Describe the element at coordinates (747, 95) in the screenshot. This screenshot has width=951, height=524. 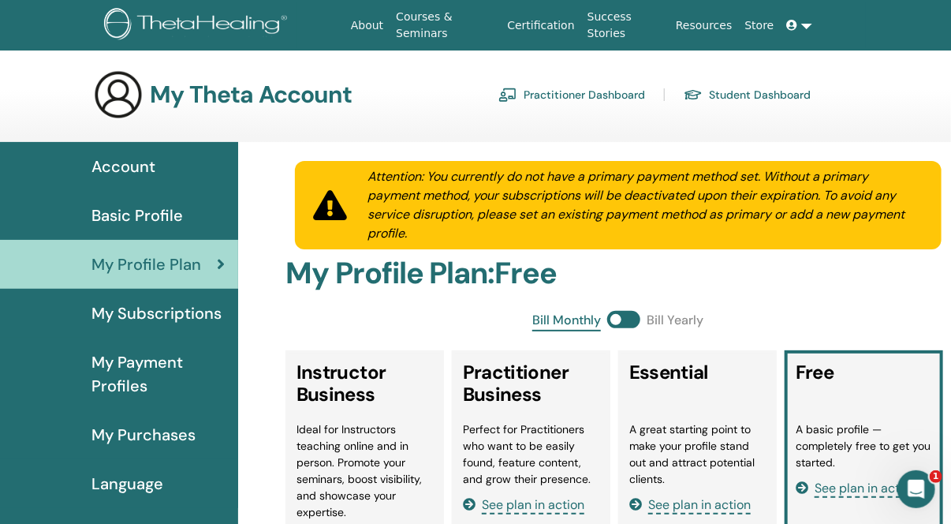
I see `a: Student Dashboard` at that location.